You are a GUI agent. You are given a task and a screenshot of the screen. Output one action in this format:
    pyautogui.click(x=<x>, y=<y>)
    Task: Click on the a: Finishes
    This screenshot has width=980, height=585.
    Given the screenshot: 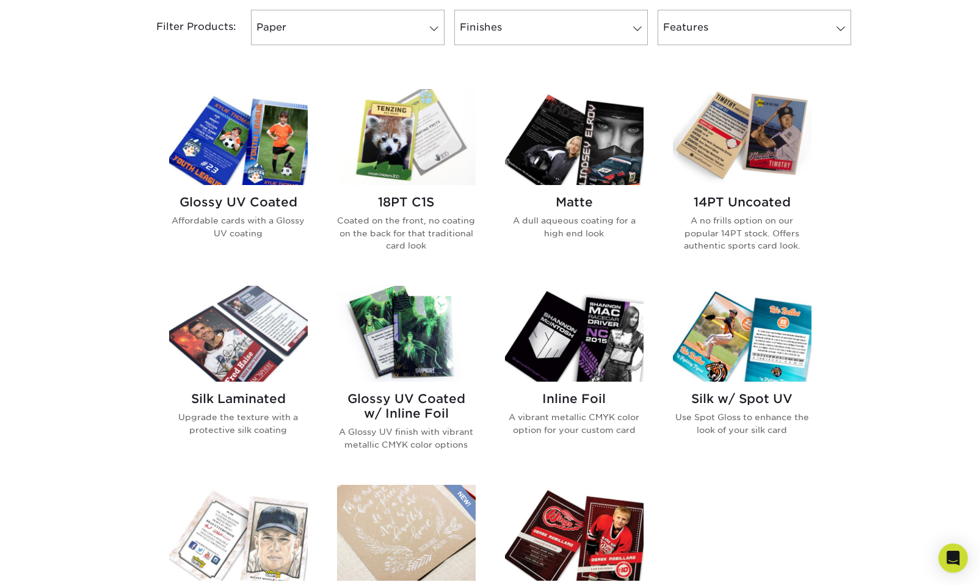 What is the action you would take?
    pyautogui.click(x=551, y=27)
    